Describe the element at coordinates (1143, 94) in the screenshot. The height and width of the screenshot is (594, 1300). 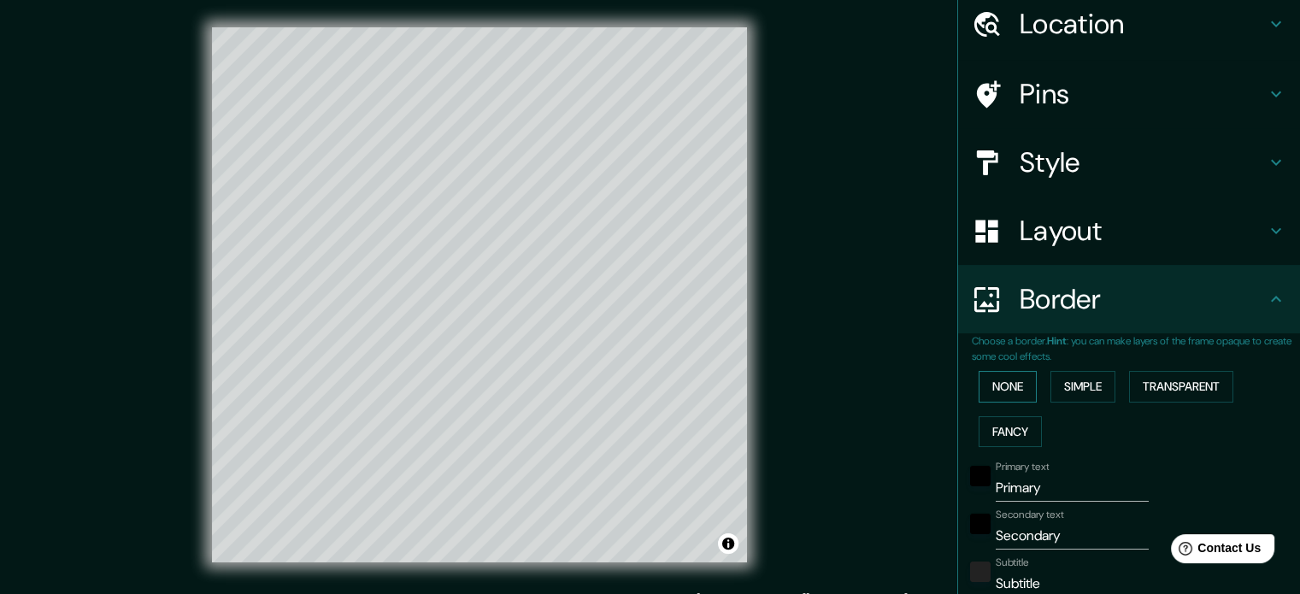
I see `h4: Pins` at that location.